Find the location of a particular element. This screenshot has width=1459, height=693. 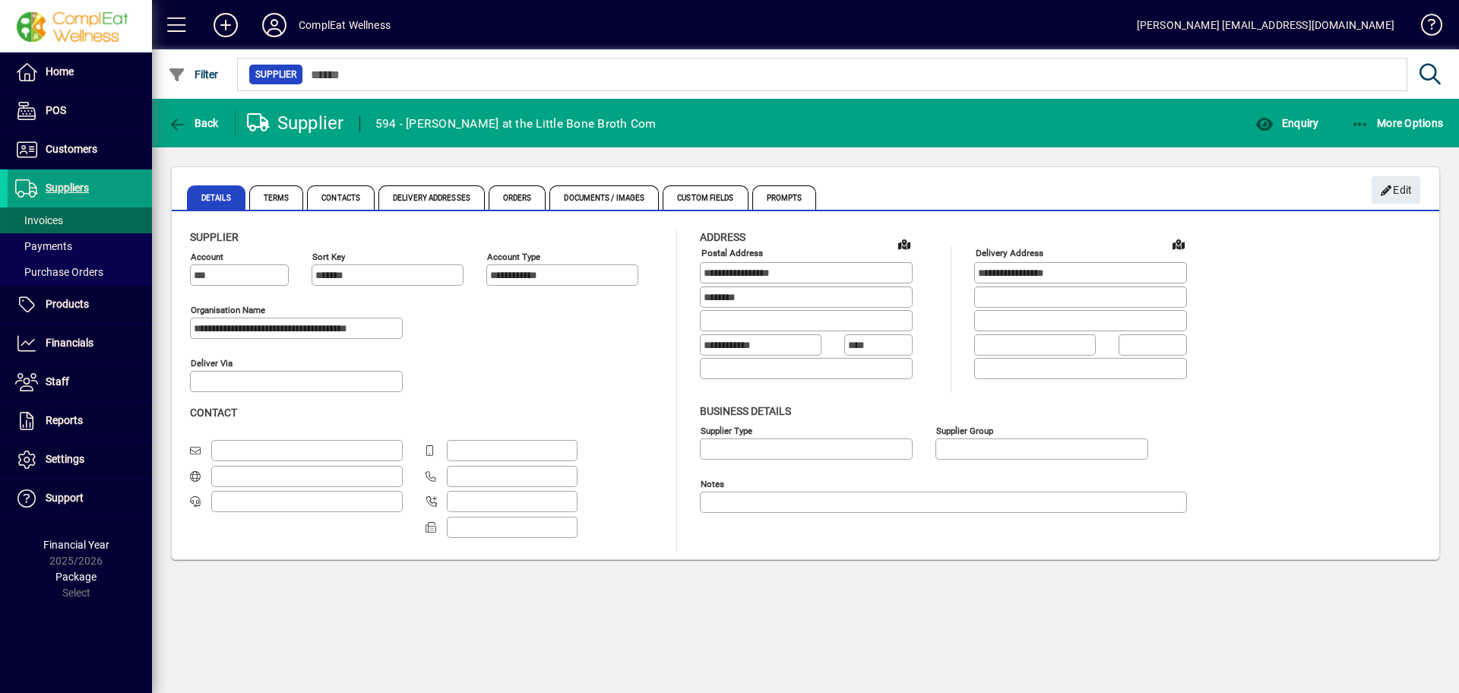

a: Support is located at coordinates (80, 498).